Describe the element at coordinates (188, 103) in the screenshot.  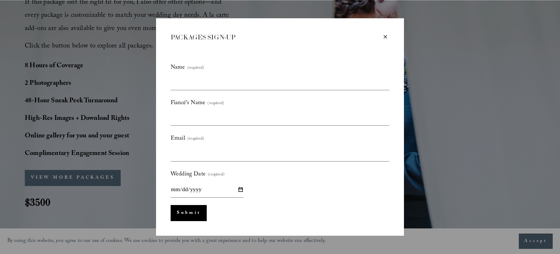
I see `span: Fiancé's Name` at that location.